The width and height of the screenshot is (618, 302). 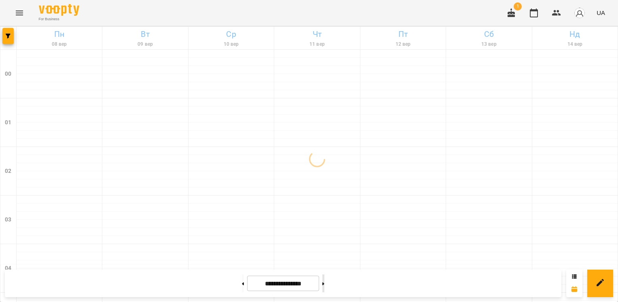 I want to click on h6: 12 вер, so click(x=403, y=44).